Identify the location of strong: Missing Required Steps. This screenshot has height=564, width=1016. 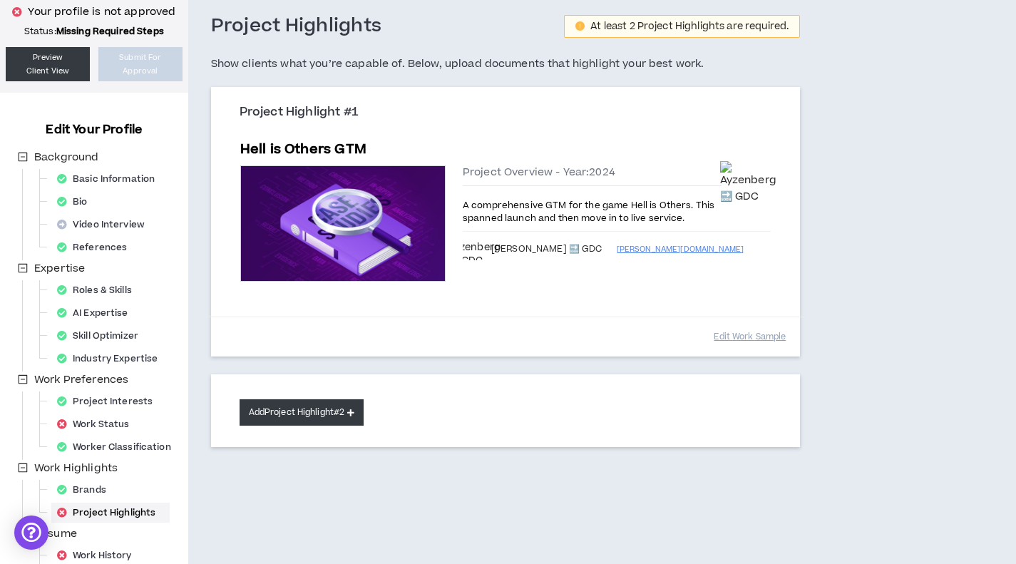
(110, 31).